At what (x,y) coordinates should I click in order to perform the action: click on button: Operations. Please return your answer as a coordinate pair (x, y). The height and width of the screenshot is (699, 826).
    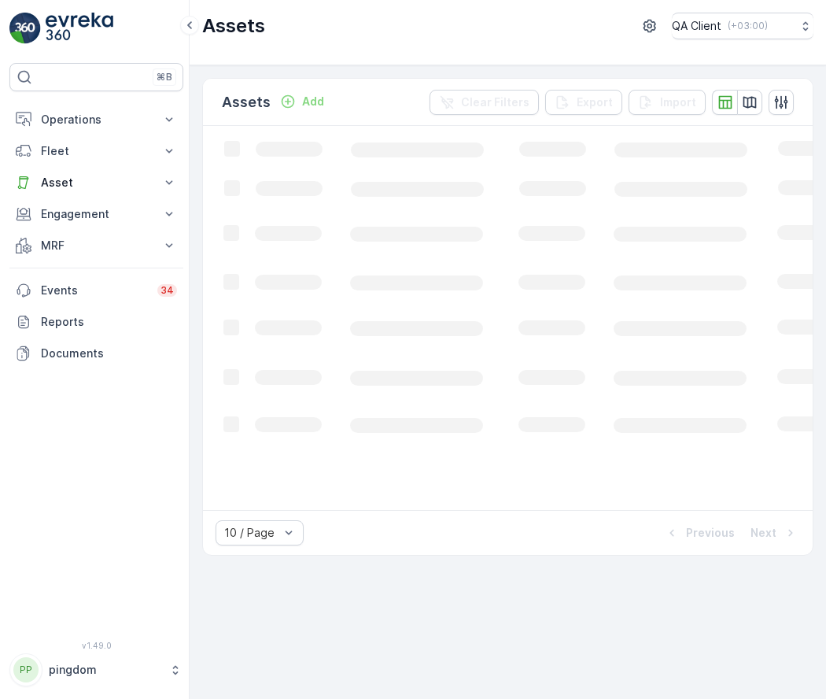
    Looking at the image, I should click on (96, 120).